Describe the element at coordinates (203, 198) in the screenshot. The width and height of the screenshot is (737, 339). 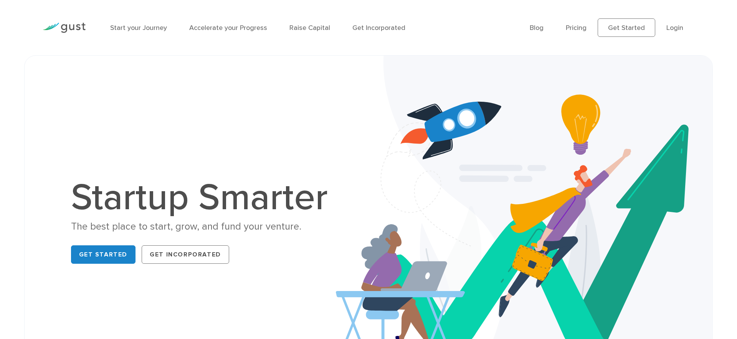
I see `h1: Startup Smarter` at that location.